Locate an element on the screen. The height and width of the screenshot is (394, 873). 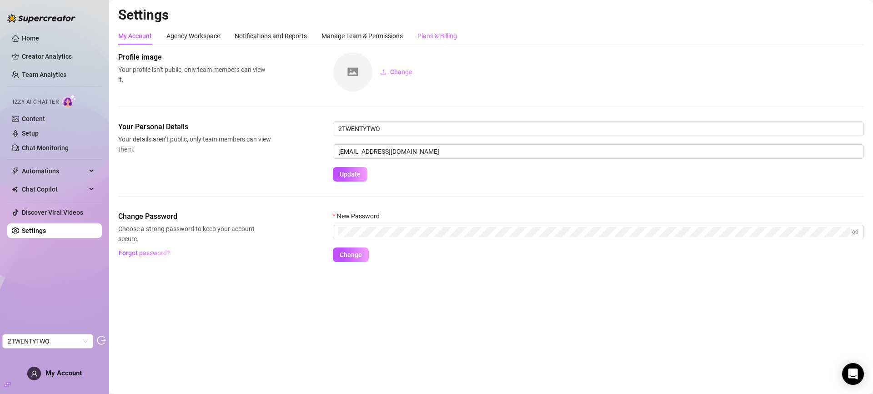
span: Your Personal Details is located at coordinates (195, 127).